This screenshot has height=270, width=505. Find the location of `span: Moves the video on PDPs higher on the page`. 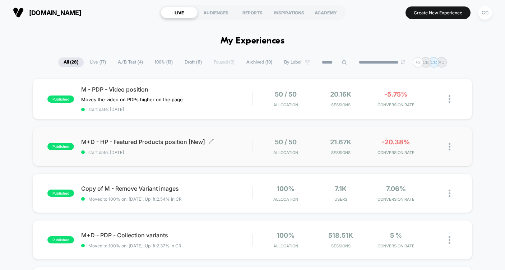

span: Moves the video on PDPs higher on the page is located at coordinates (132, 99).